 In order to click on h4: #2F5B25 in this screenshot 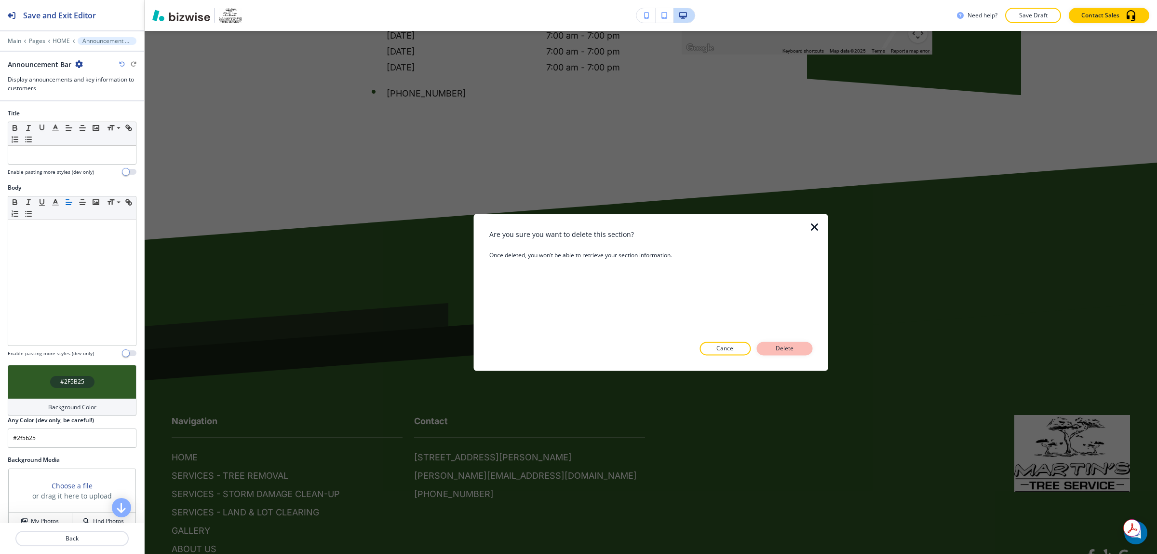, I will do `click(72, 381)`.